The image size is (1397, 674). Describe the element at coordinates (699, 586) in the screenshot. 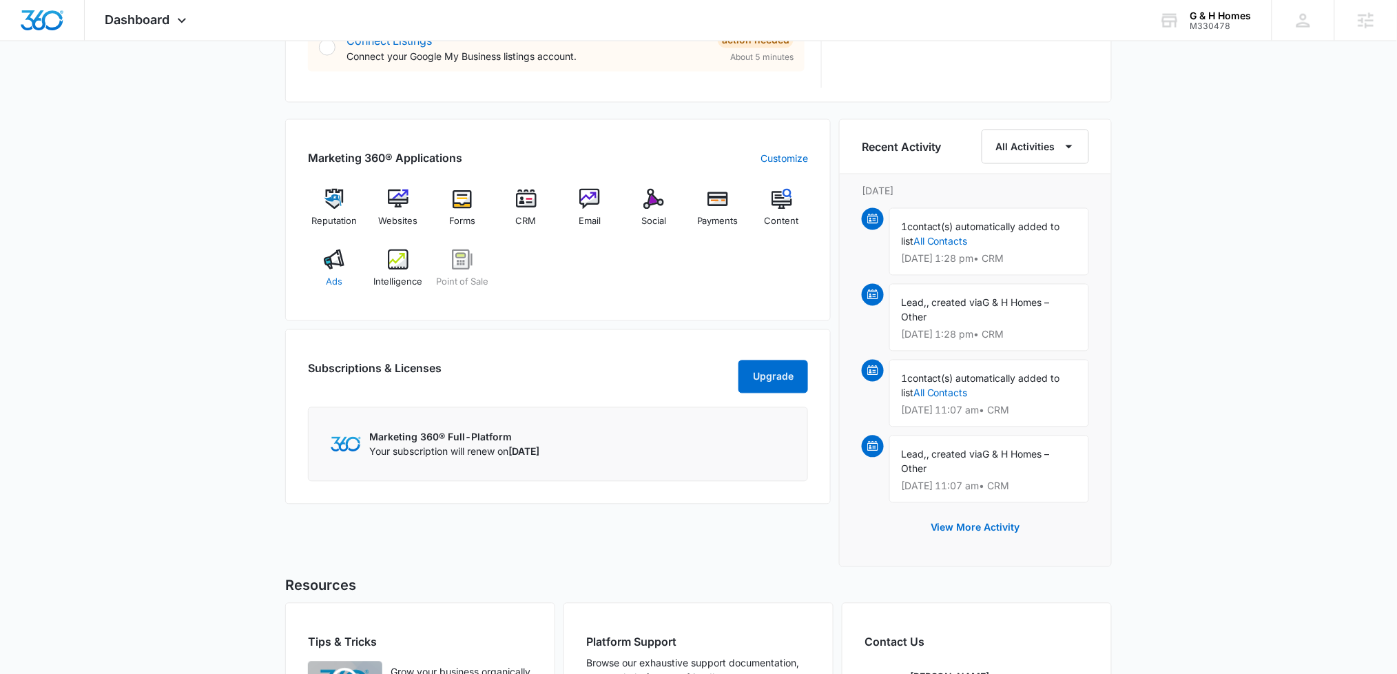

I see `h5: Resources` at that location.